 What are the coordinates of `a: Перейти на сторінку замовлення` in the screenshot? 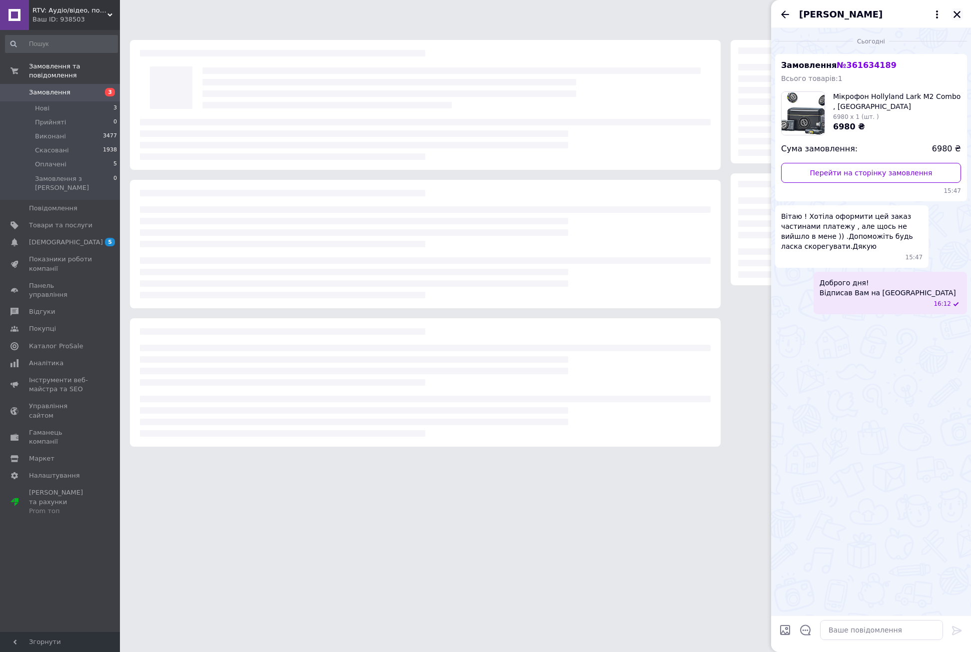 It's located at (871, 173).